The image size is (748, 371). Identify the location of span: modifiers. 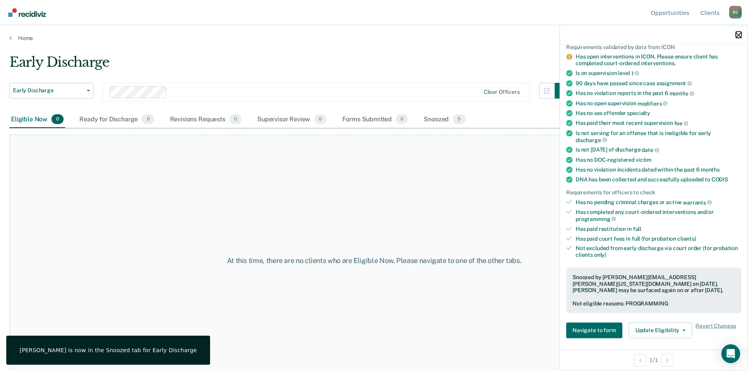
(653, 103).